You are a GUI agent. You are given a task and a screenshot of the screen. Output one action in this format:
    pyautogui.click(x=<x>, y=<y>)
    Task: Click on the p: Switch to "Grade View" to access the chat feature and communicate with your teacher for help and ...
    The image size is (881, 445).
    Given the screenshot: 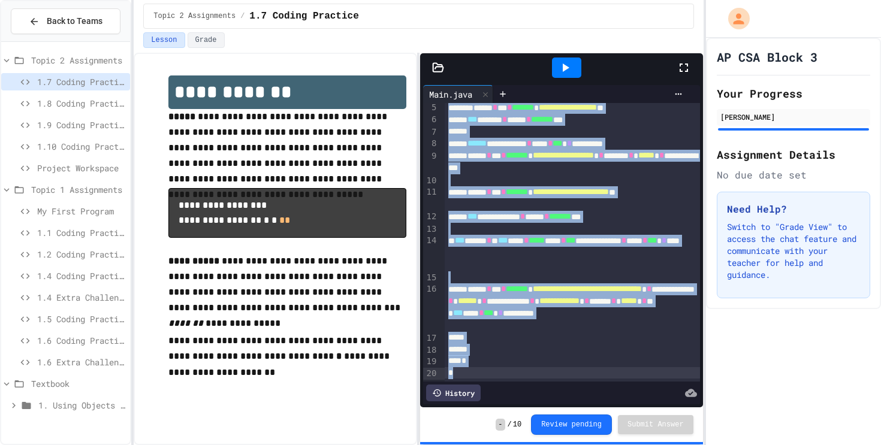 What is the action you would take?
    pyautogui.click(x=793, y=251)
    